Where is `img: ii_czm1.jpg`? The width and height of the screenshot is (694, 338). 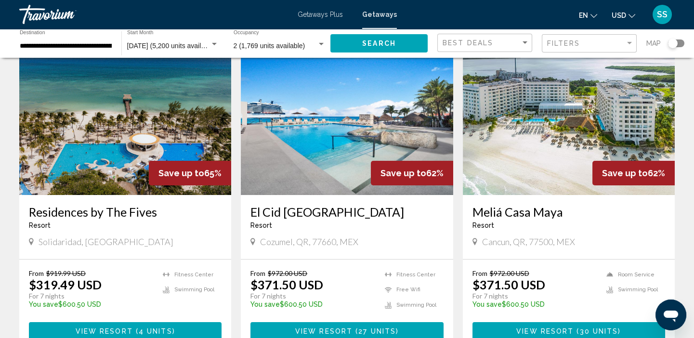 img: ii_czm1.jpg is located at coordinates (347, 118).